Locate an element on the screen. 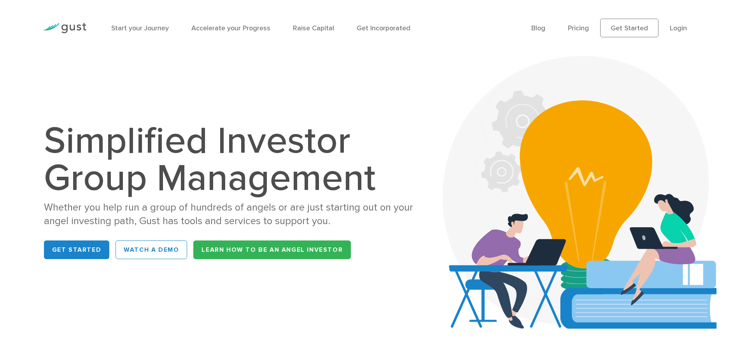 This screenshot has width=741, height=357. a: Pricing is located at coordinates (578, 28).